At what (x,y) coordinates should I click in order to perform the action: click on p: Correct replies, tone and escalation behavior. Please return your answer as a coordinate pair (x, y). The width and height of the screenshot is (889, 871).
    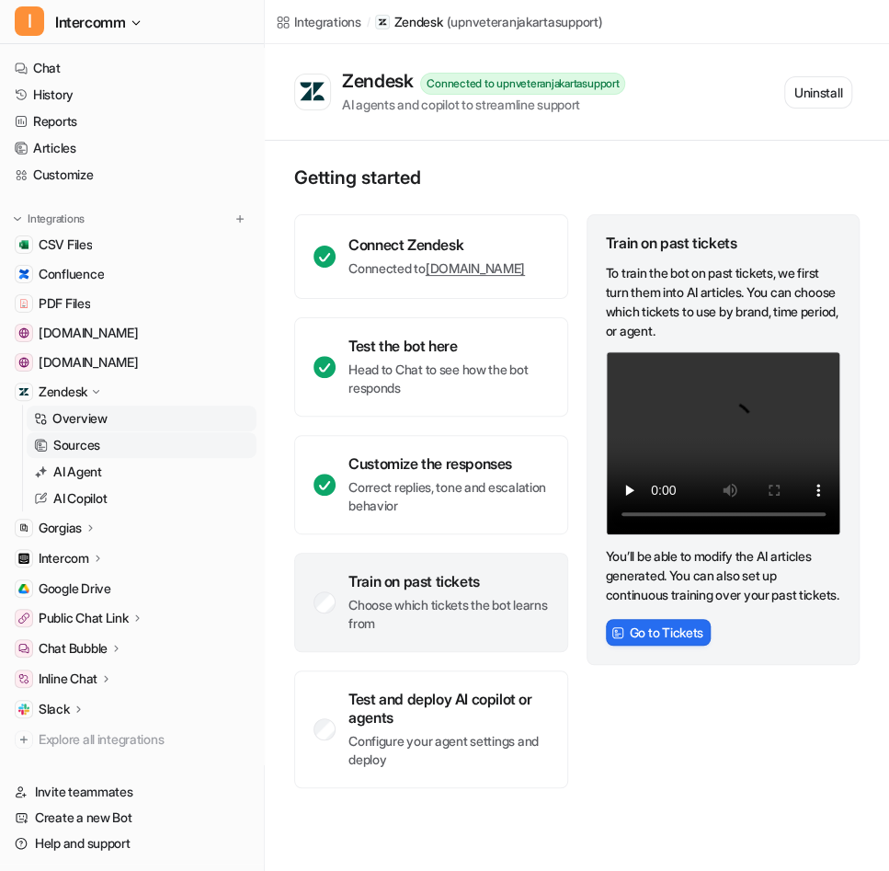
    Looking at the image, I should click on (449, 497).